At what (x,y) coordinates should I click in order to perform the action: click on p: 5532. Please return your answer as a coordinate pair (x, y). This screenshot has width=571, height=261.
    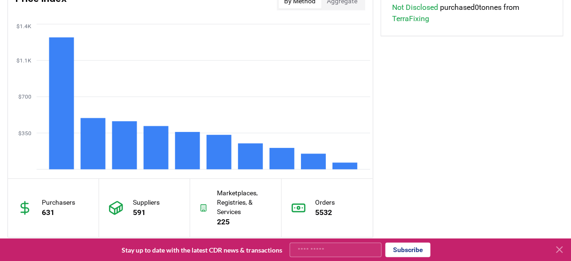
    Looking at the image, I should click on (326, 213).